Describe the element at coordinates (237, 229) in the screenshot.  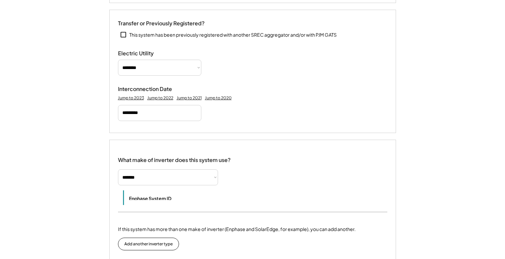
I see `div: If this system has more than one make of inverter (Enphase and SolarEdge, for example), you can a...` at that location.